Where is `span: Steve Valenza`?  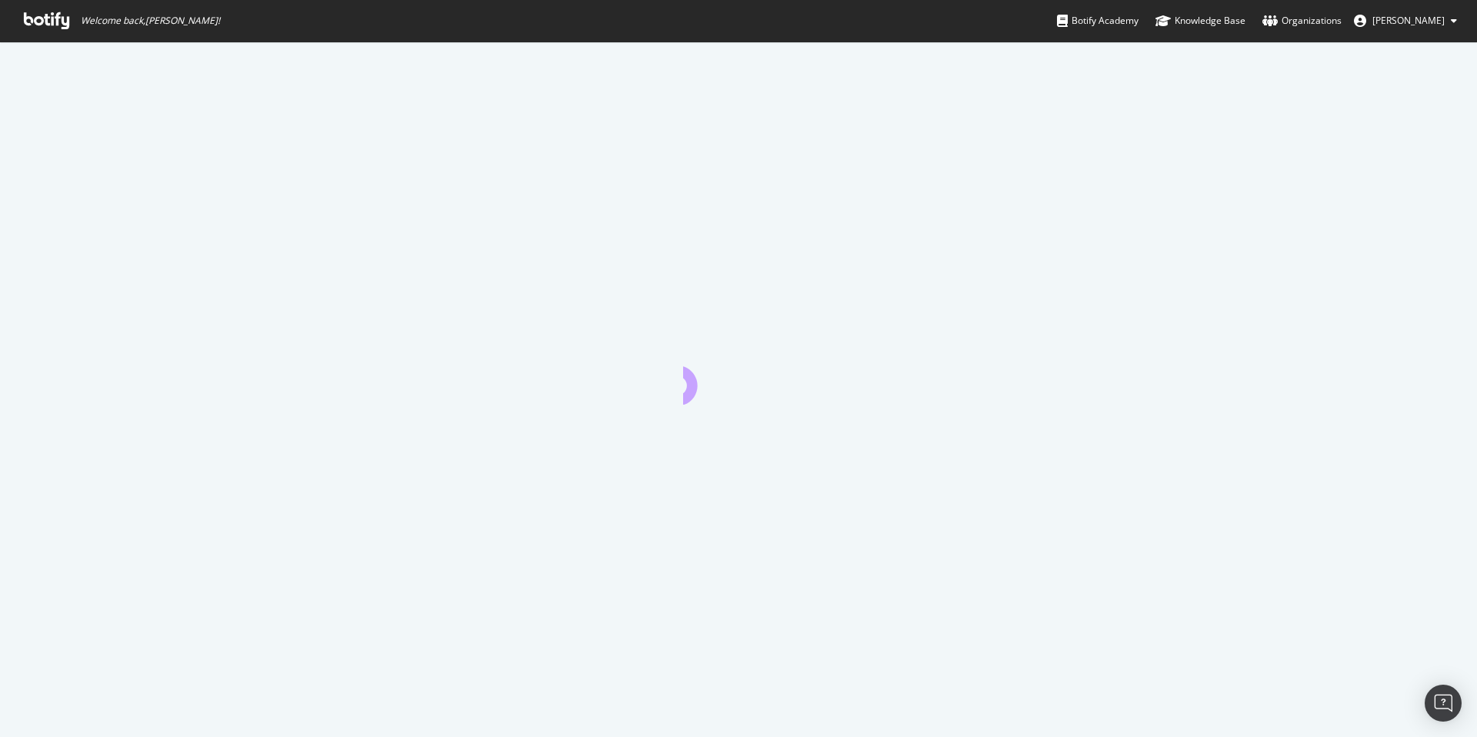
span: Steve Valenza is located at coordinates (1409, 20).